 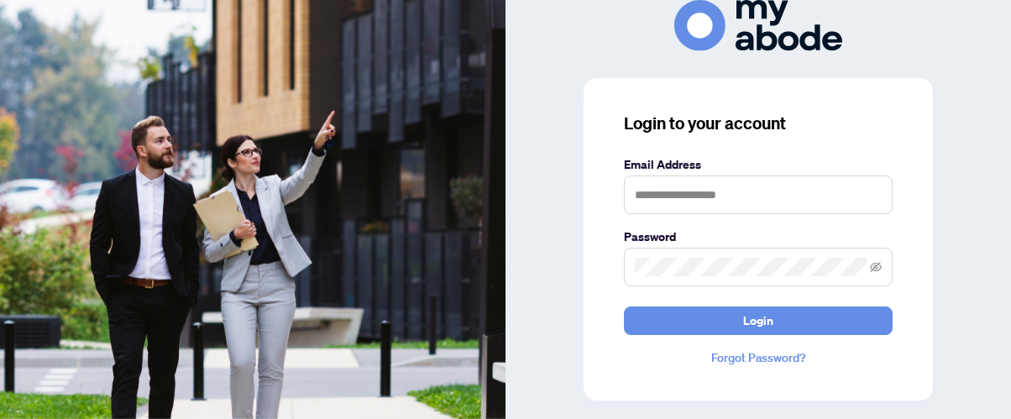 I want to click on span: eye-invisible, so click(x=876, y=267).